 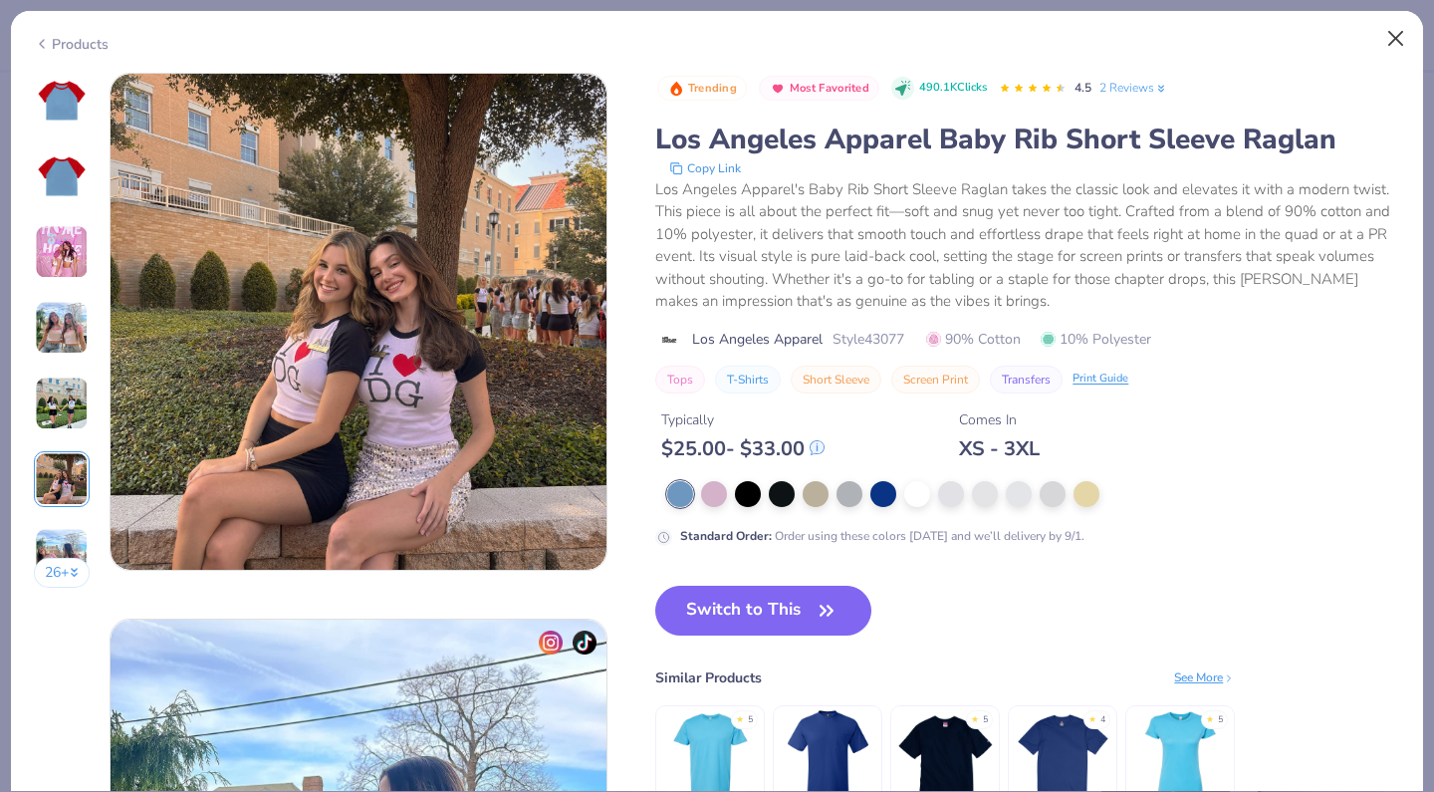 I want to click on img: Trending sort, so click(x=676, y=89).